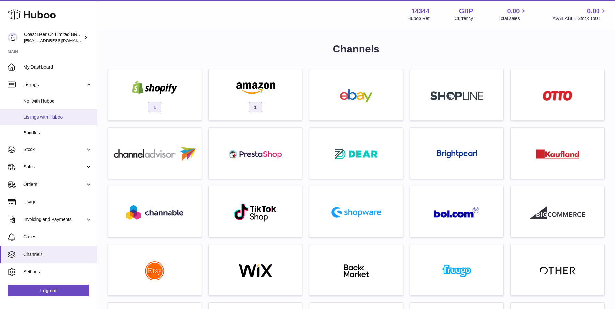  What do you see at coordinates (557, 153) in the screenshot?
I see `a: roseta-kaufland` at bounding box center [557, 153].